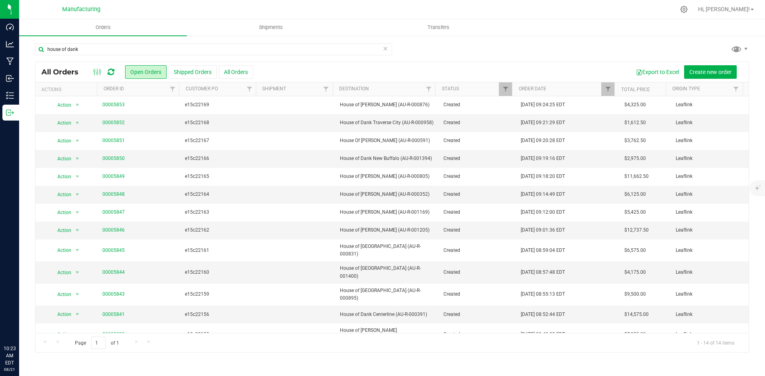 The height and width of the screenshot is (376, 765). I want to click on inline-svg: Inbound, so click(10, 78).